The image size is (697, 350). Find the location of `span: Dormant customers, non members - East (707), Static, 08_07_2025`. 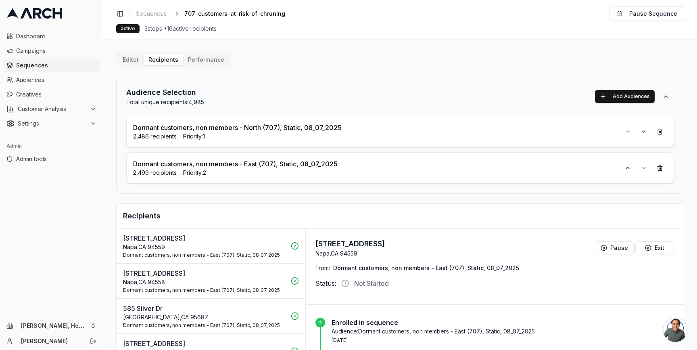

span: Dormant customers, non members - East (707), Static, 08_07_2025 is located at coordinates (426, 268).